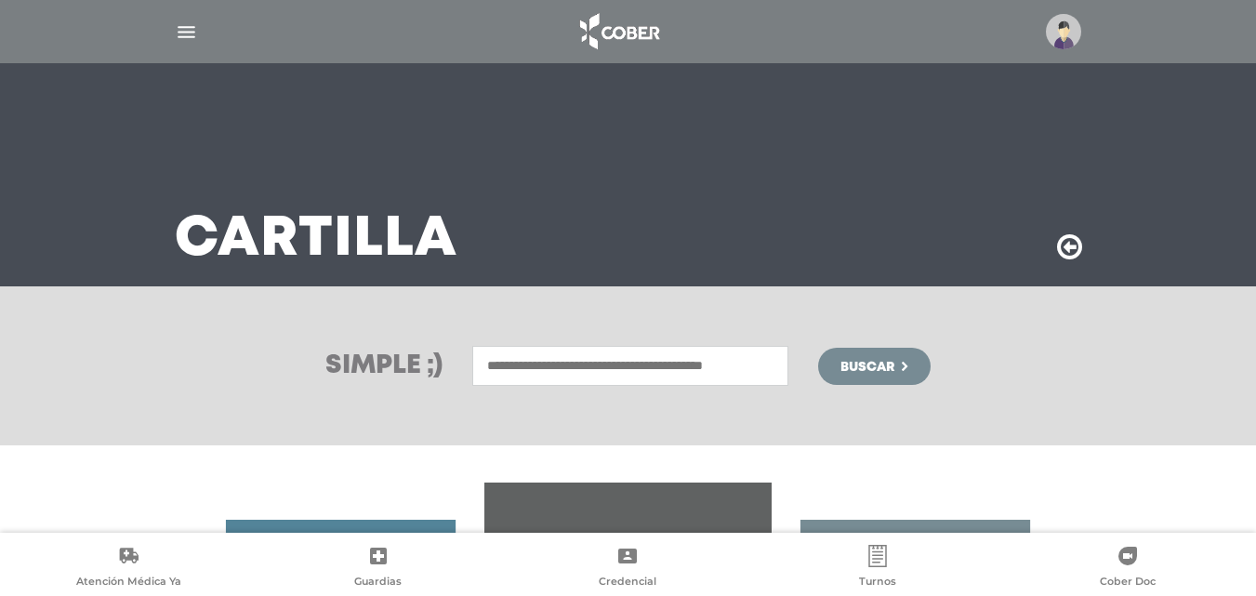 Image resolution: width=1256 pixels, height=596 pixels. I want to click on span: Guardias, so click(378, 583).